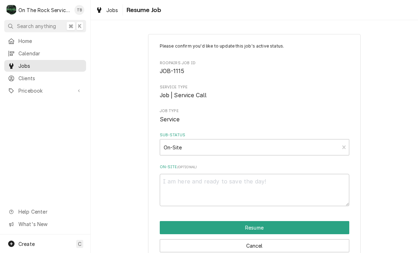 The height and width of the screenshot is (253, 418). Describe the element at coordinates (50, 224) in the screenshot. I see `span: What's New` at that location.